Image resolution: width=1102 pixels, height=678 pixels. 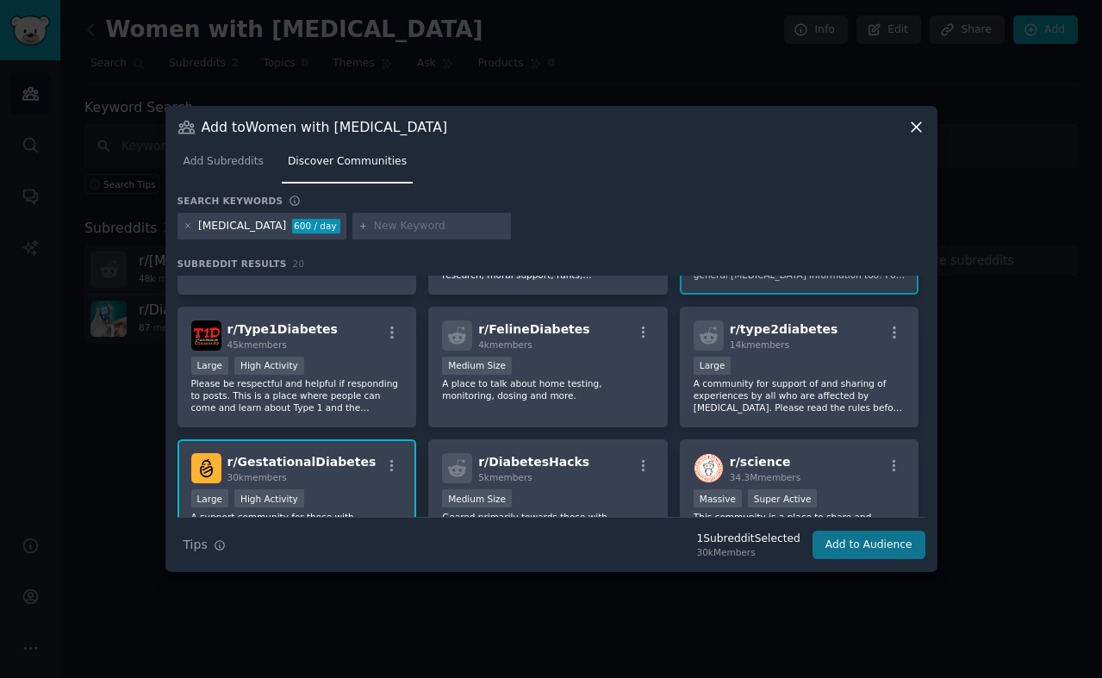 What do you see at coordinates (257, 477) in the screenshot?
I see `span: 30k members` at bounding box center [257, 477].